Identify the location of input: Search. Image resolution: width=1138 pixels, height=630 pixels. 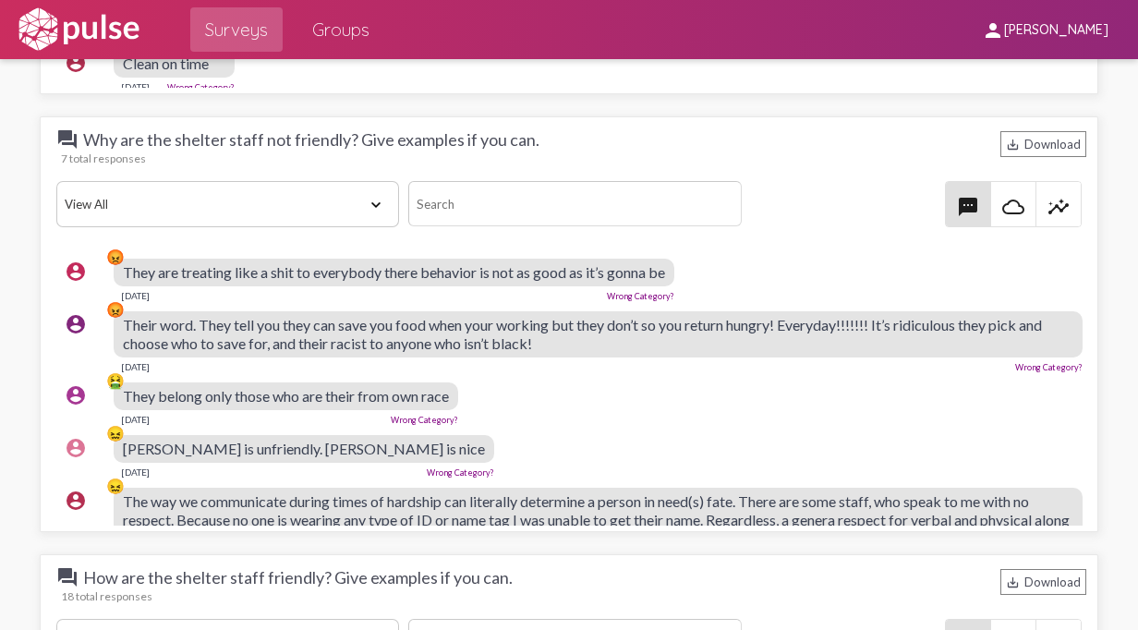
(575, 203).